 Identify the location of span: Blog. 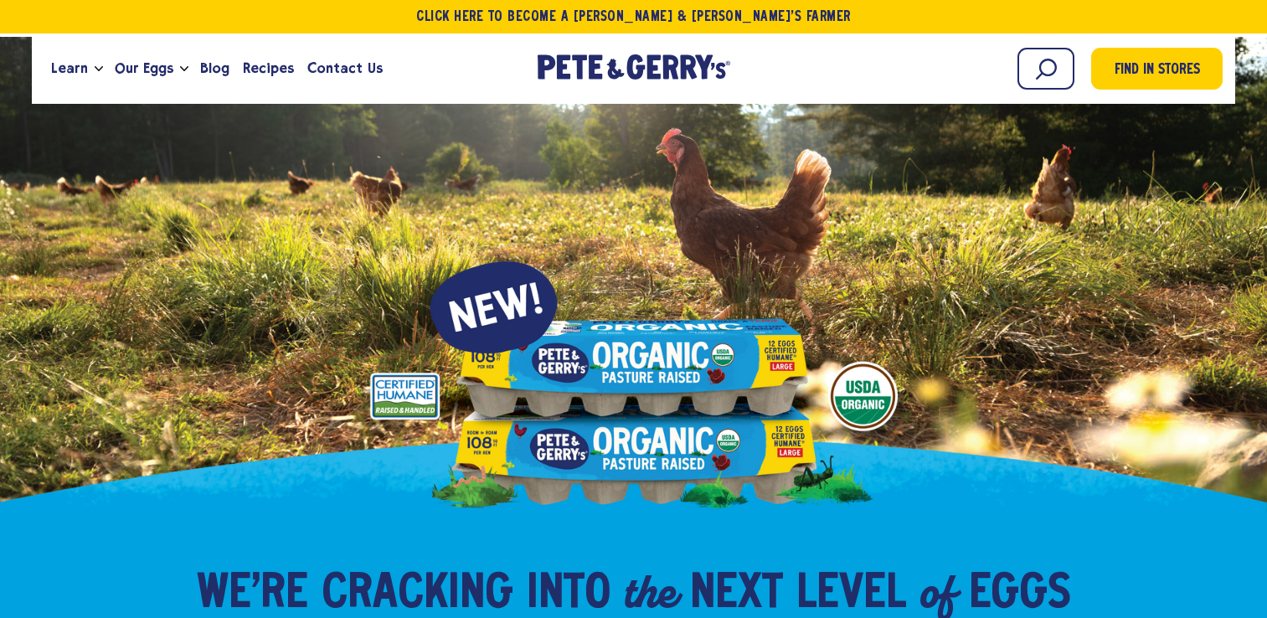
(214, 68).